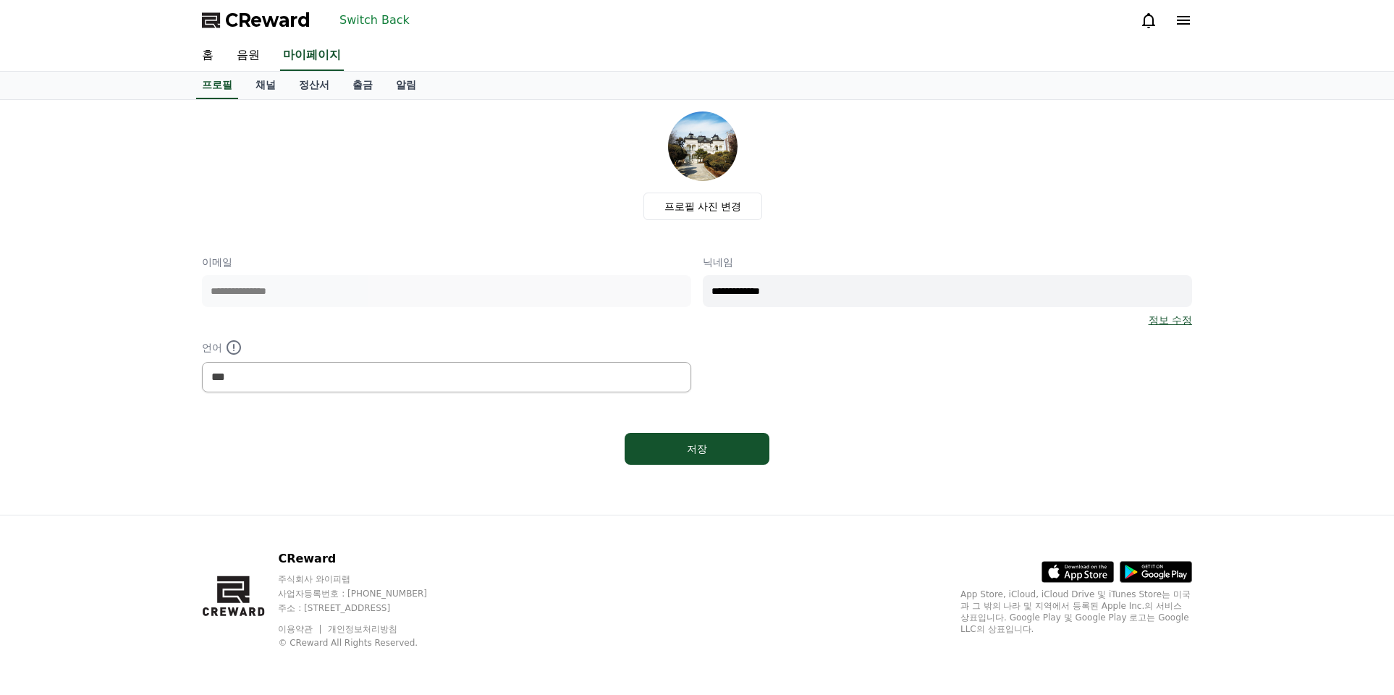 The height and width of the screenshot is (695, 1394). Describe the element at coordinates (248, 56) in the screenshot. I see `a: 음원` at that location.